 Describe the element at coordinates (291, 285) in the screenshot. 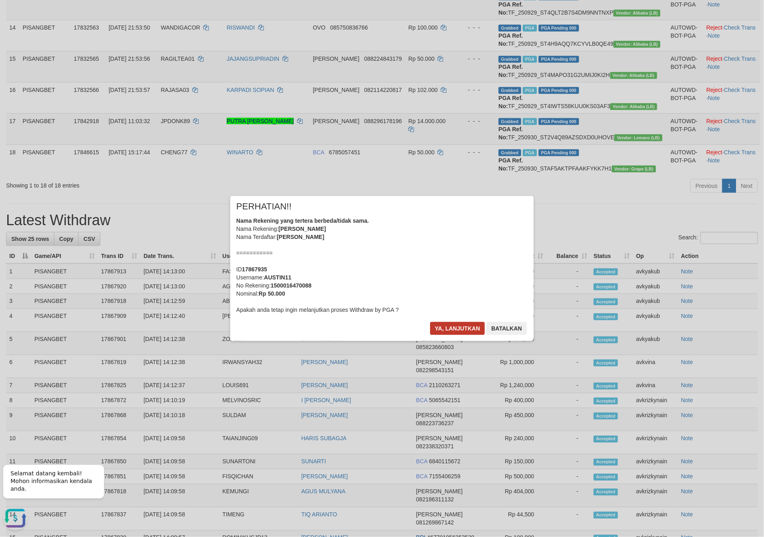

I see `b: 1500016470088` at that location.